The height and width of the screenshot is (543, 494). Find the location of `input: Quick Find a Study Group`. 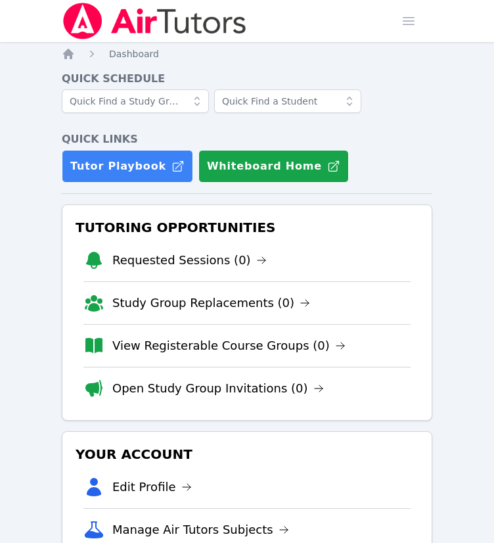

input: Quick Find a Study Group is located at coordinates (135, 101).